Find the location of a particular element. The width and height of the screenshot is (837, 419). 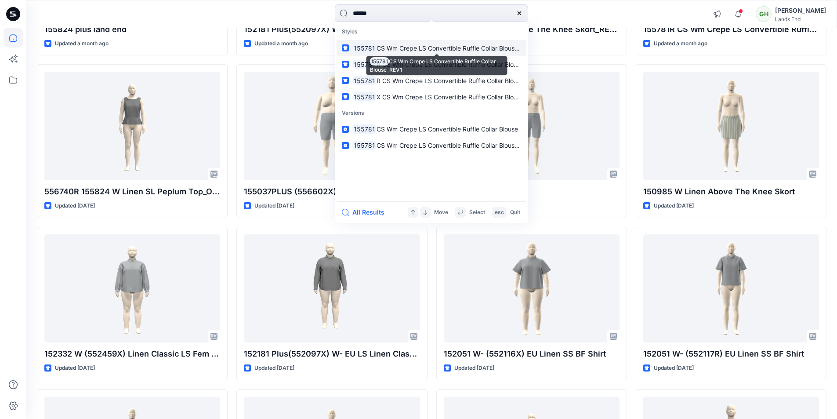

a: 152332 W (552459X) Linen Classic LS Fem Shirt_REV1 is located at coordinates (132, 288).